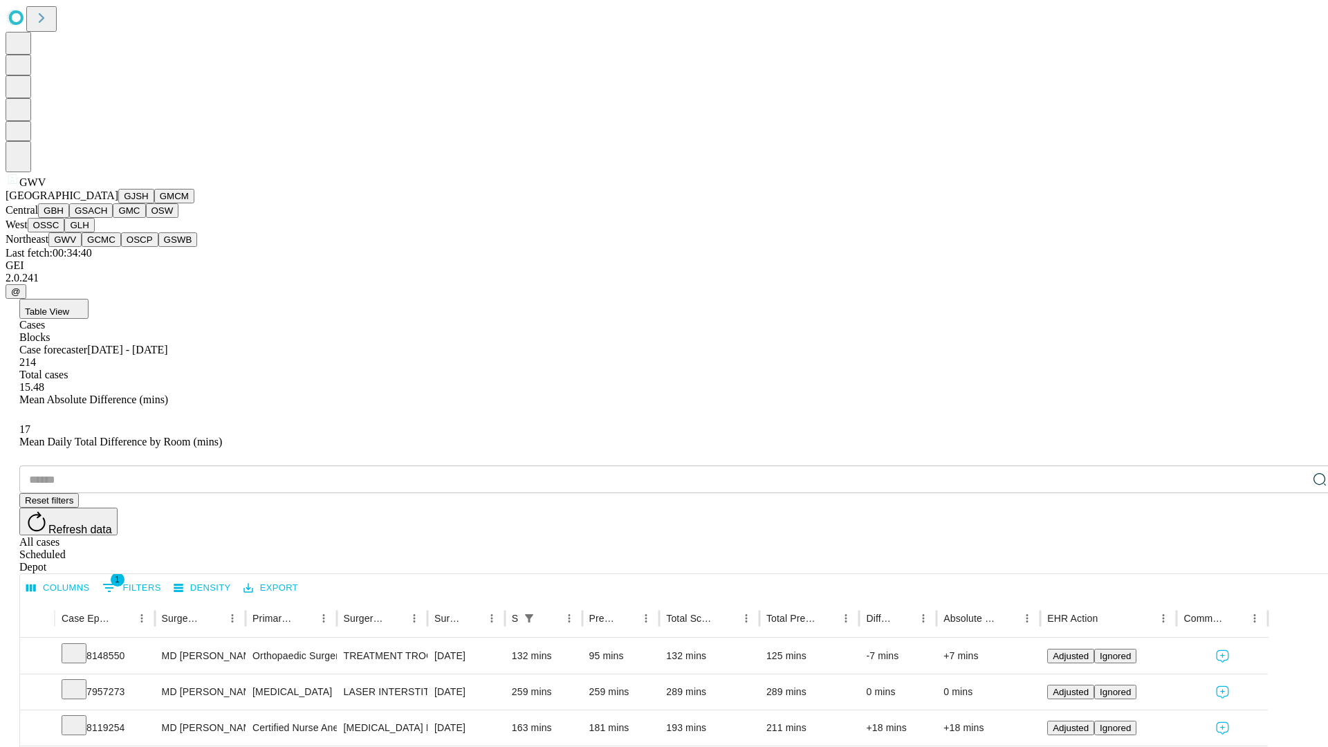 The width and height of the screenshot is (1328, 747). What do you see at coordinates (447, 618) in the screenshot?
I see `div: Surgery Date` at bounding box center [447, 618].